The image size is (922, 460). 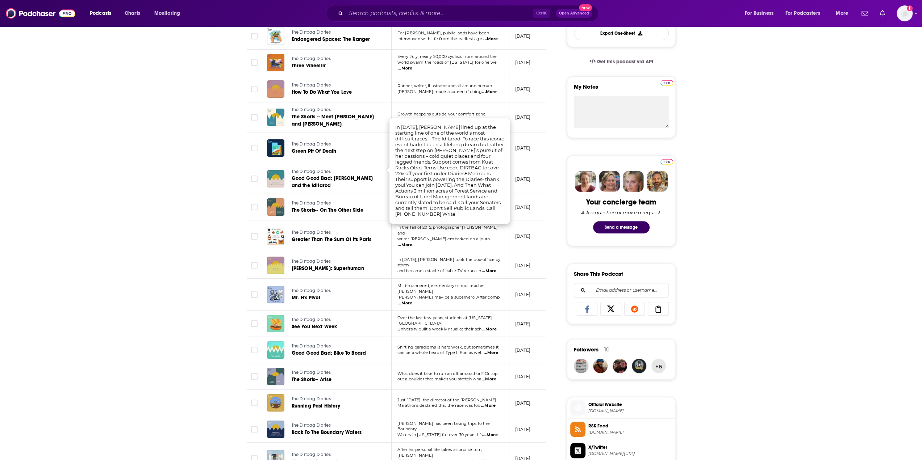 What do you see at coordinates (441, 120) in the screenshot?
I see `span: Sometimes this comes by choice, like com` at bounding box center [441, 120].